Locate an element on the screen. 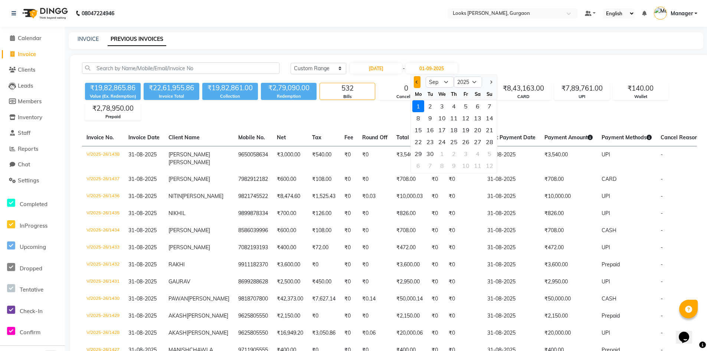 The height and width of the screenshot is (351, 707). div: ₹8,43,163.00 is located at coordinates (523, 88).